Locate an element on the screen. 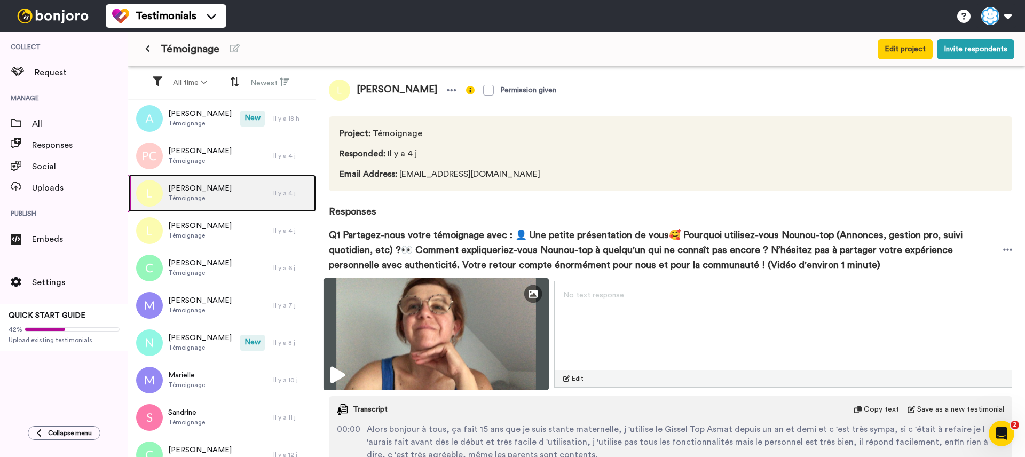 This screenshot has height=457, width=1025. span: Request is located at coordinates (81, 73).